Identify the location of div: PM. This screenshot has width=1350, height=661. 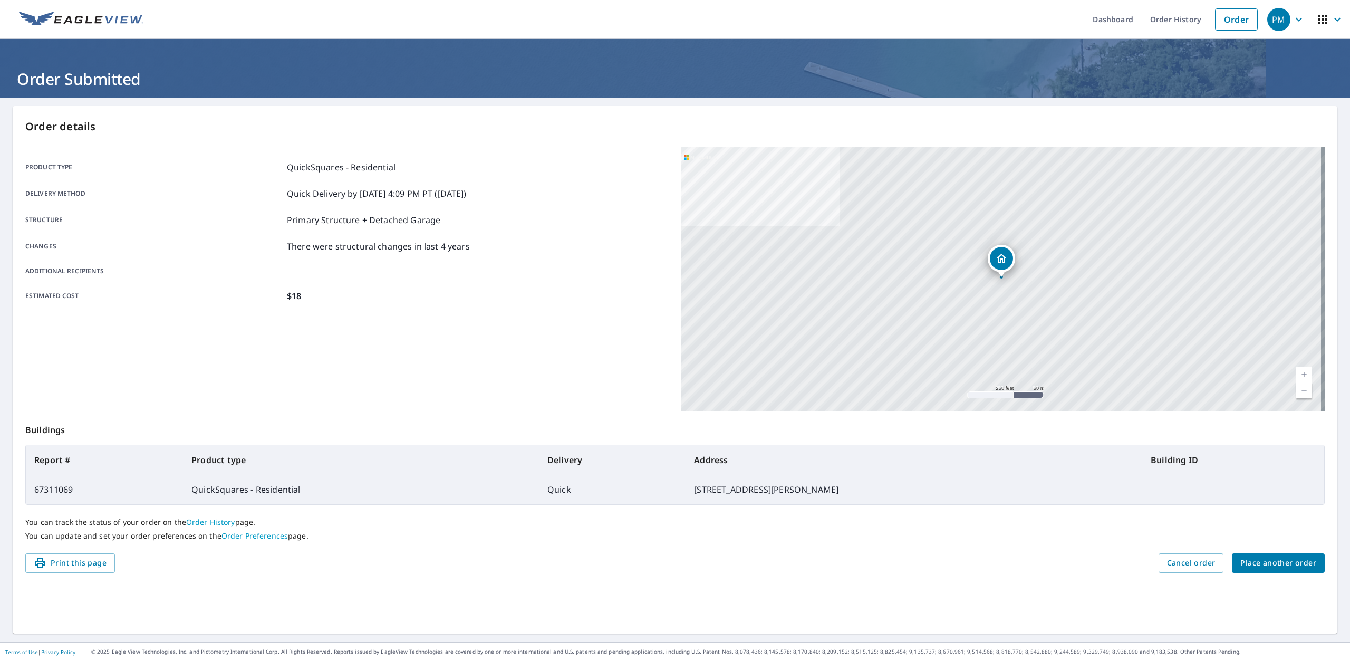
(1279, 20).